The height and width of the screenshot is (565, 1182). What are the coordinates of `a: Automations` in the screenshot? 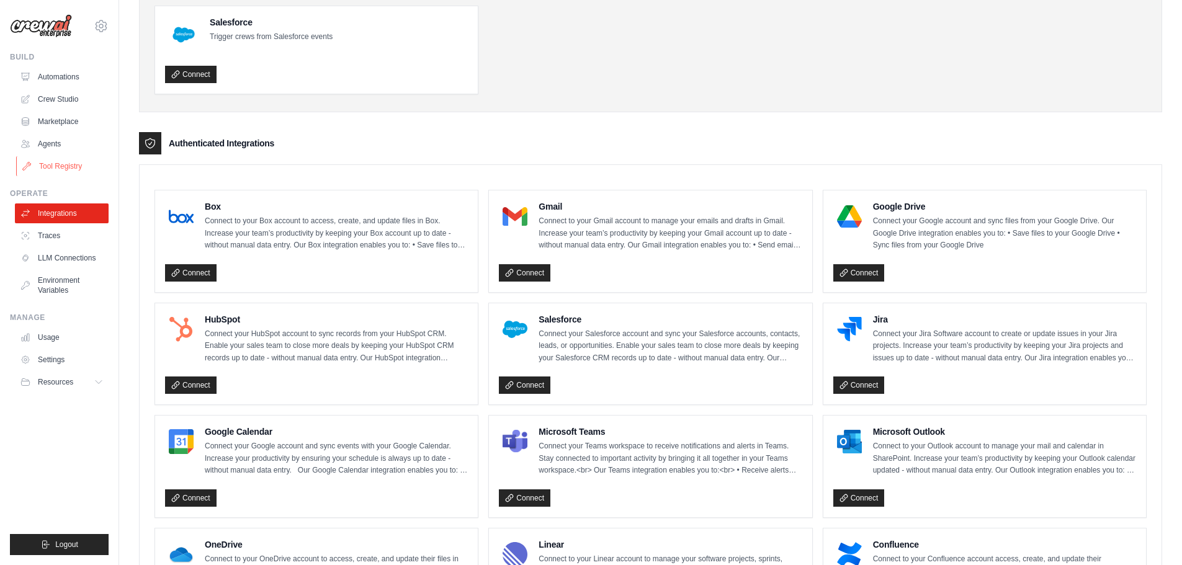 It's located at (61, 77).